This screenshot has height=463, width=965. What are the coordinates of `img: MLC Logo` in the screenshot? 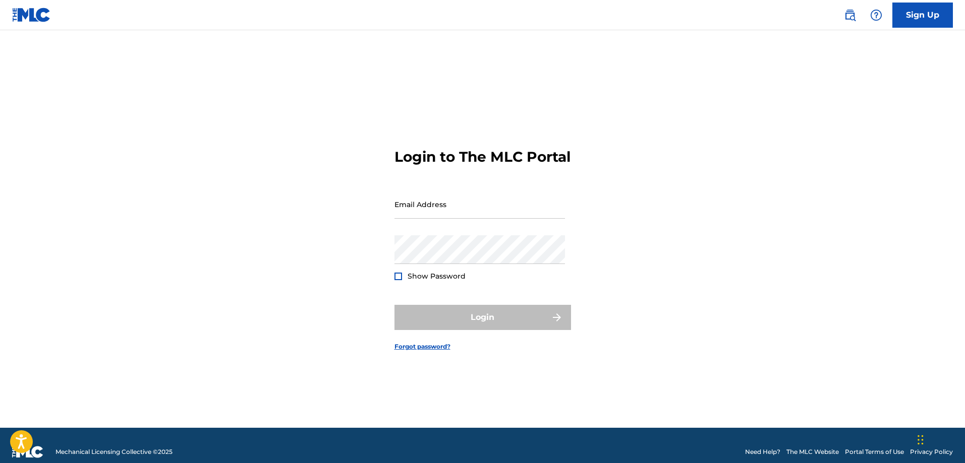 It's located at (31, 15).